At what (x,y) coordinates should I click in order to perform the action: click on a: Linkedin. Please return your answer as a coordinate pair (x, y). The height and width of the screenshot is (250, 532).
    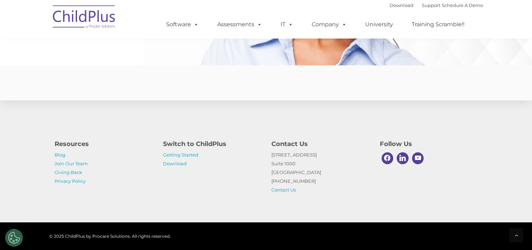
    Looking at the image, I should click on (403, 158).